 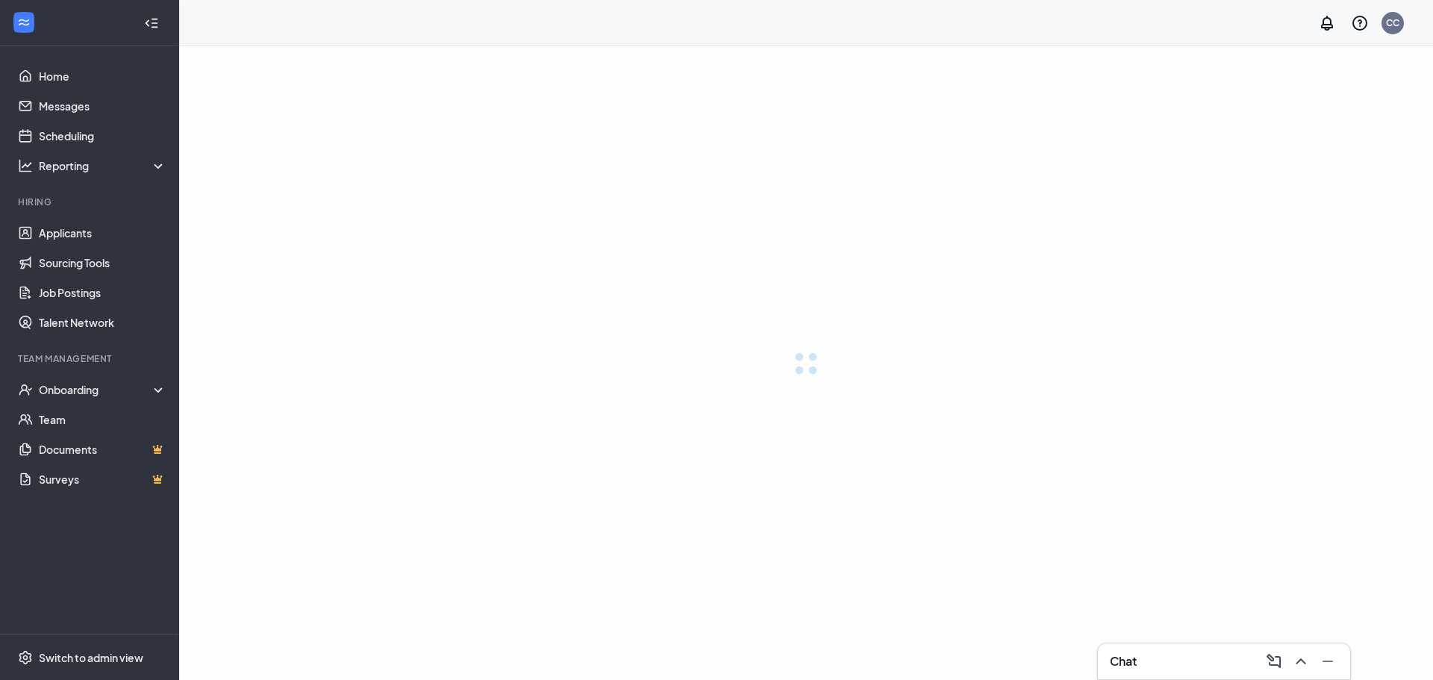 I want to click on button: Minimize, so click(x=1326, y=661).